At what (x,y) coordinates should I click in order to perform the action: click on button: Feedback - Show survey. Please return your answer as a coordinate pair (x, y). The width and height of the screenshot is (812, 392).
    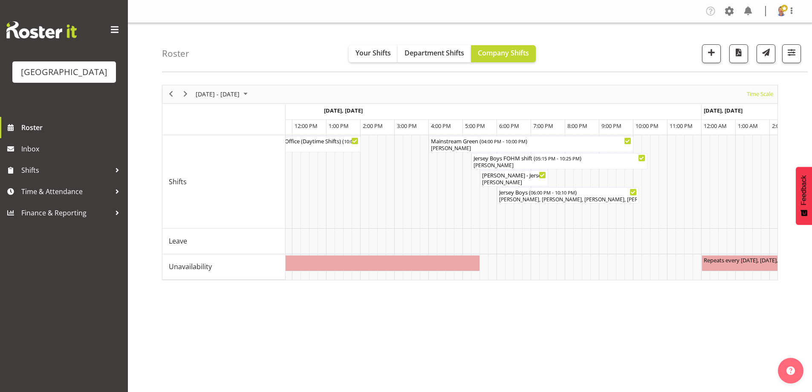
    Looking at the image, I should click on (804, 196).